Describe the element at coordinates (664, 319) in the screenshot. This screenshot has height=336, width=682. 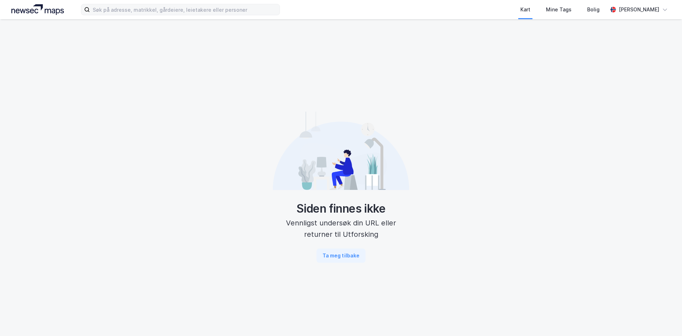
I see `div: Kontrollprogram for chat` at that location.